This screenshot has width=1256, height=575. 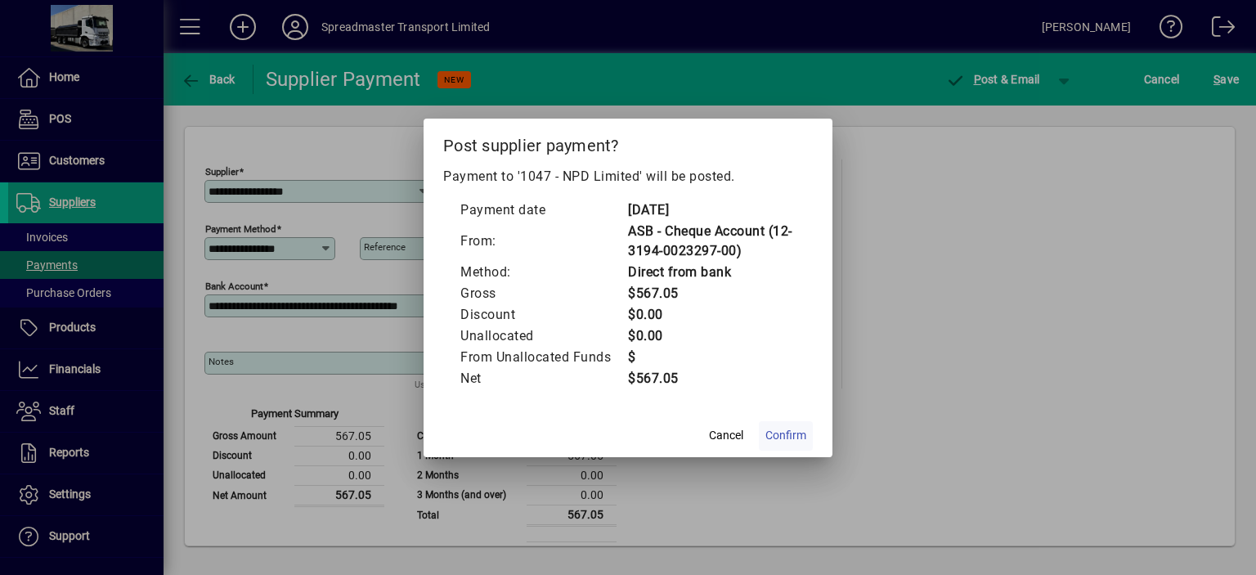 I want to click on td: ASB - Cheque Account (12-3194-0023297-00), so click(x=711, y=241).